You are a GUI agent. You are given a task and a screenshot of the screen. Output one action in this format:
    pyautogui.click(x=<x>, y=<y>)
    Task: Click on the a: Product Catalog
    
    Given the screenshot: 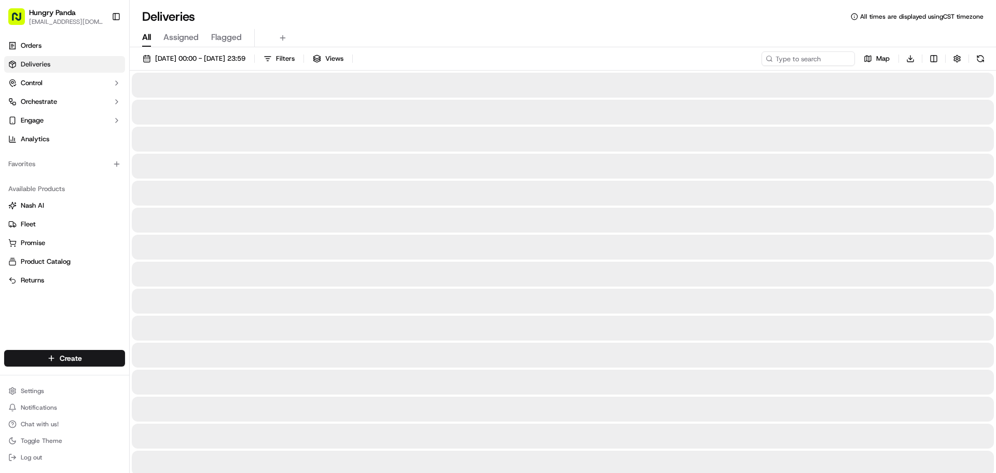 What is the action you would take?
    pyautogui.click(x=64, y=261)
    